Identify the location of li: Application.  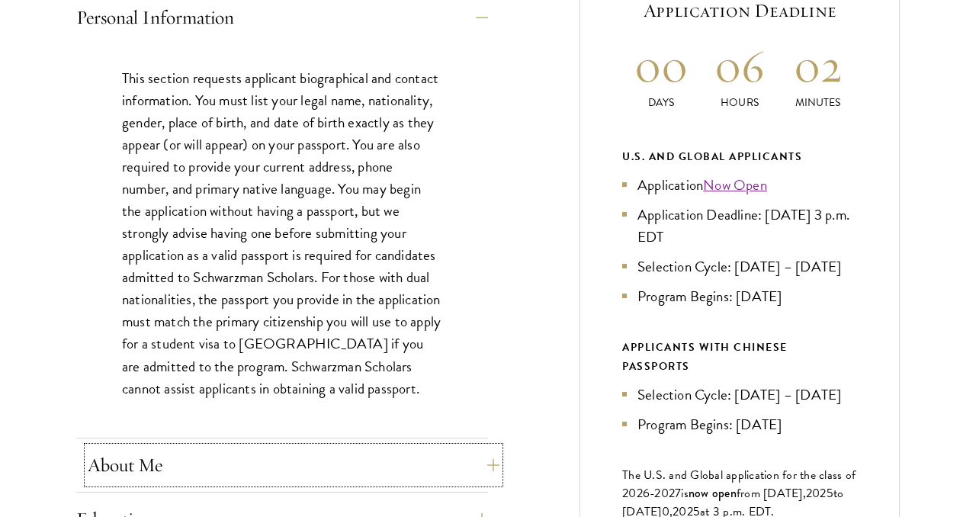
(740, 185).